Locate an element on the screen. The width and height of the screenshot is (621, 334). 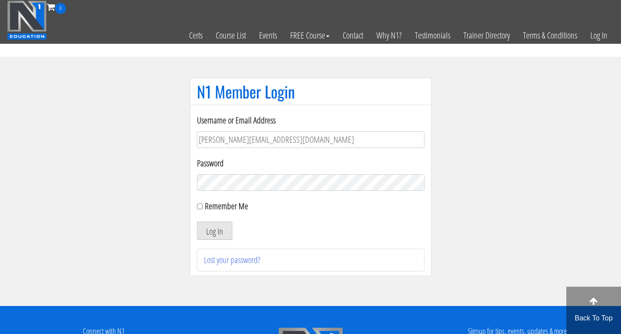
a: Lost your password? is located at coordinates (232, 260).